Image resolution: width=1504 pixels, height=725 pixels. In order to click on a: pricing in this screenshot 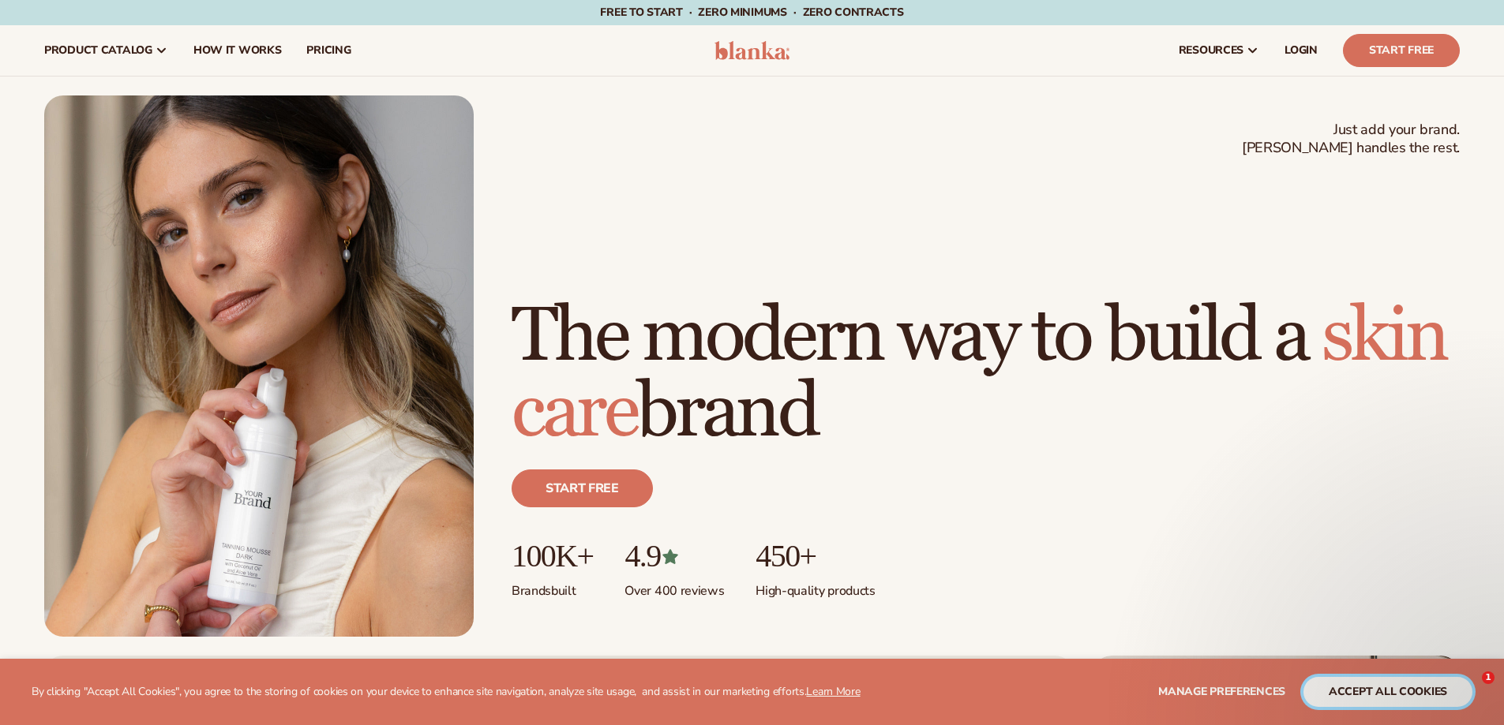, I will do `click(328, 51)`.